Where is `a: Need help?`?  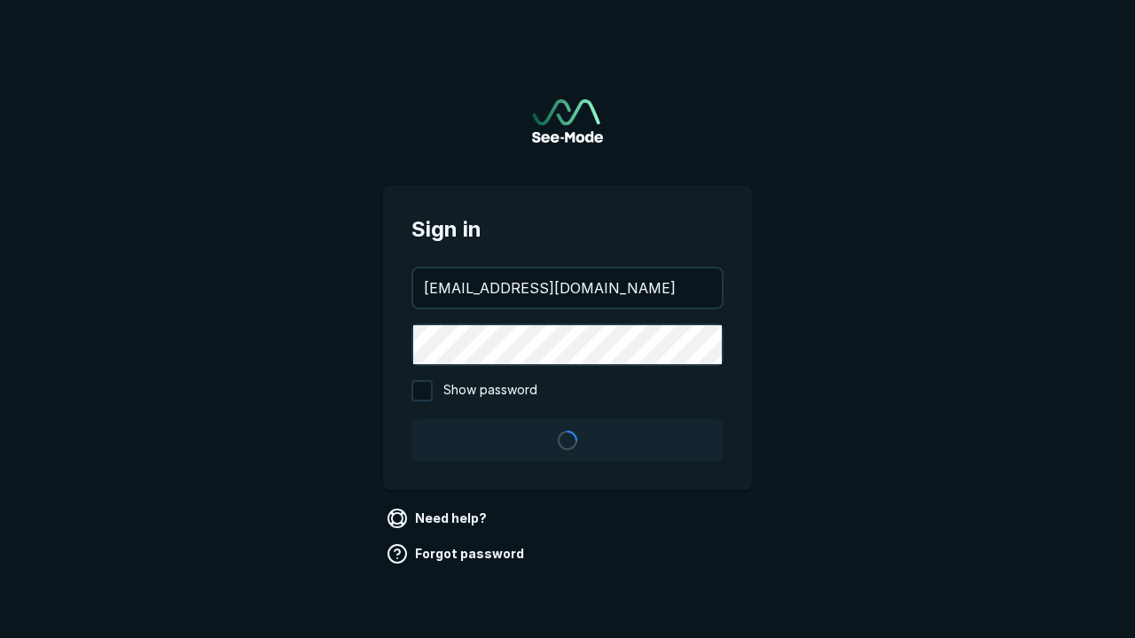
a: Need help? is located at coordinates (438, 519).